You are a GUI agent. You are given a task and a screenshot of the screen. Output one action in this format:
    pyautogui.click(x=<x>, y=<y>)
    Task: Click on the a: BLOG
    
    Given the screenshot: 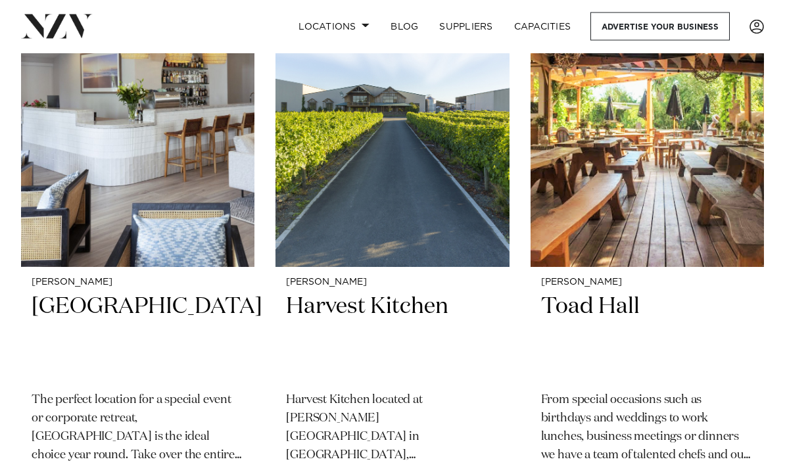 What is the action you would take?
    pyautogui.click(x=404, y=26)
    